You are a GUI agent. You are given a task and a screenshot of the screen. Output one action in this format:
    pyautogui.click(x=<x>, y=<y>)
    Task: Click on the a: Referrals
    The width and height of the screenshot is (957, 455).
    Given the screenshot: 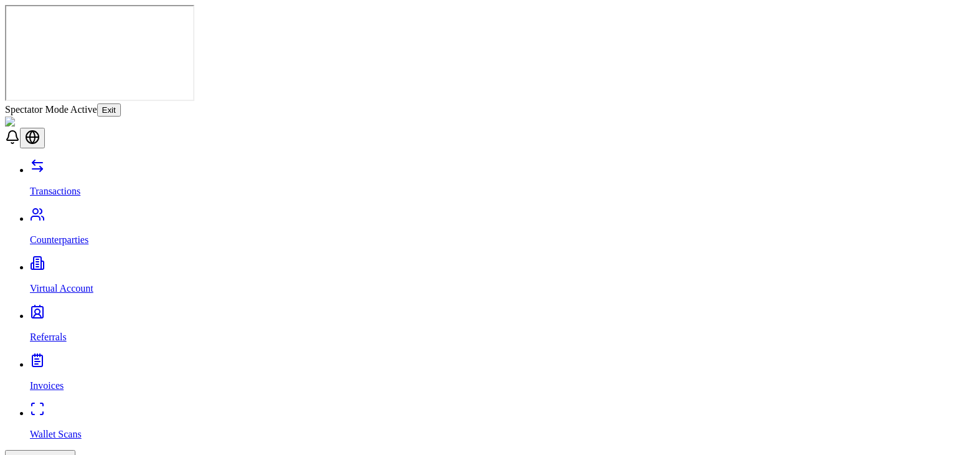 What is the action you would take?
    pyautogui.click(x=491, y=327)
    